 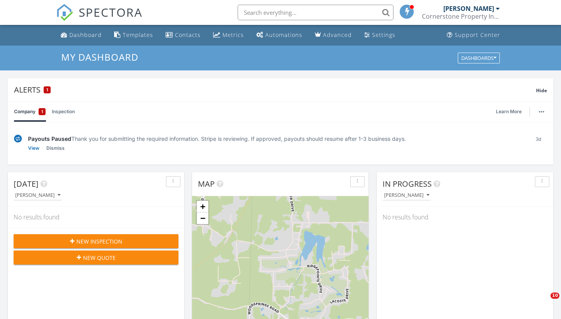 I want to click on div: Cornerstone Property Inspections, LLC, so click(x=461, y=16).